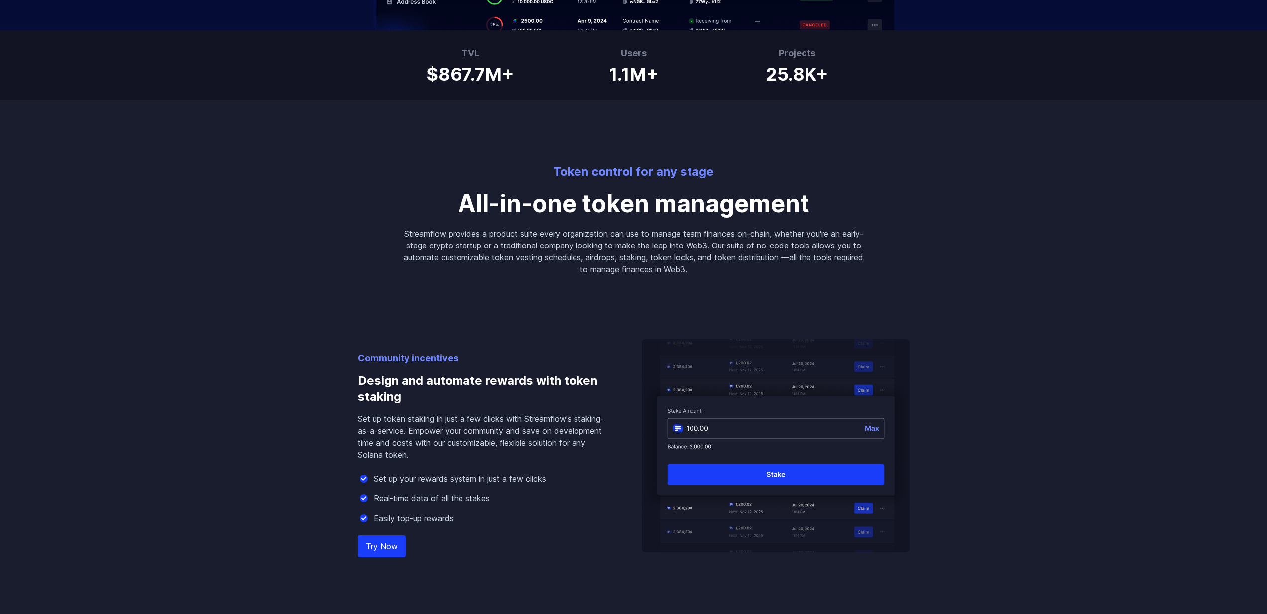  I want to click on h3: Design and automate rewards with token staking, so click(484, 389).